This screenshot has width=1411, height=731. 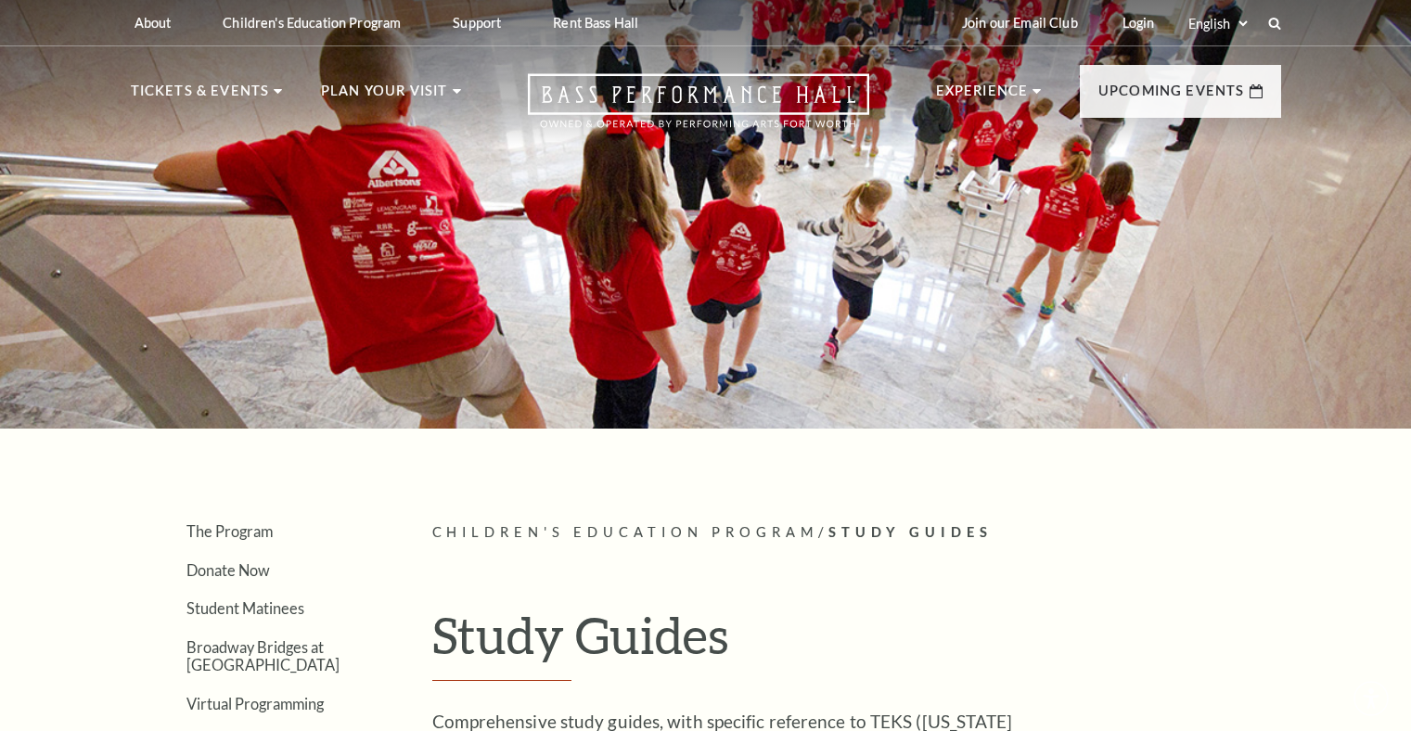 I want to click on a: Donate Now, so click(x=228, y=570).